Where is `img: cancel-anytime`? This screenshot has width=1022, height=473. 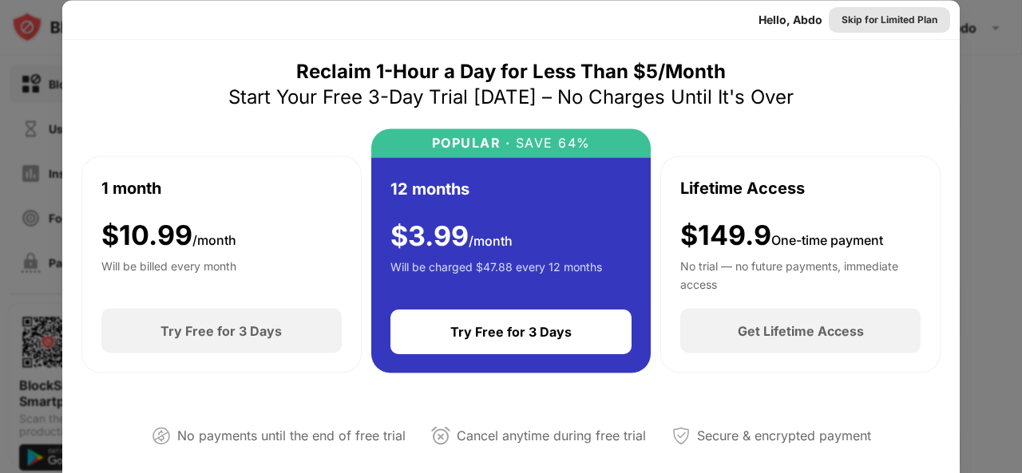 img: cancel-anytime is located at coordinates (441, 436).